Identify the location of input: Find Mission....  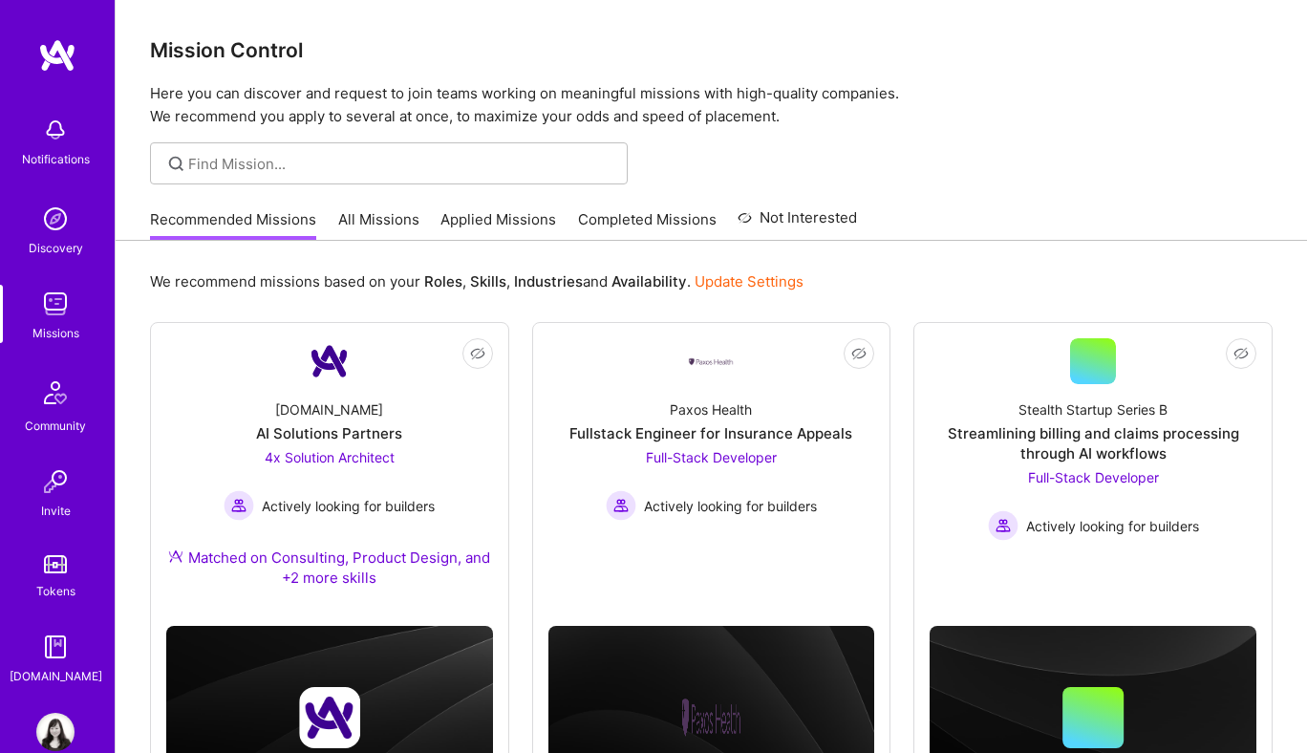
(400, 163).